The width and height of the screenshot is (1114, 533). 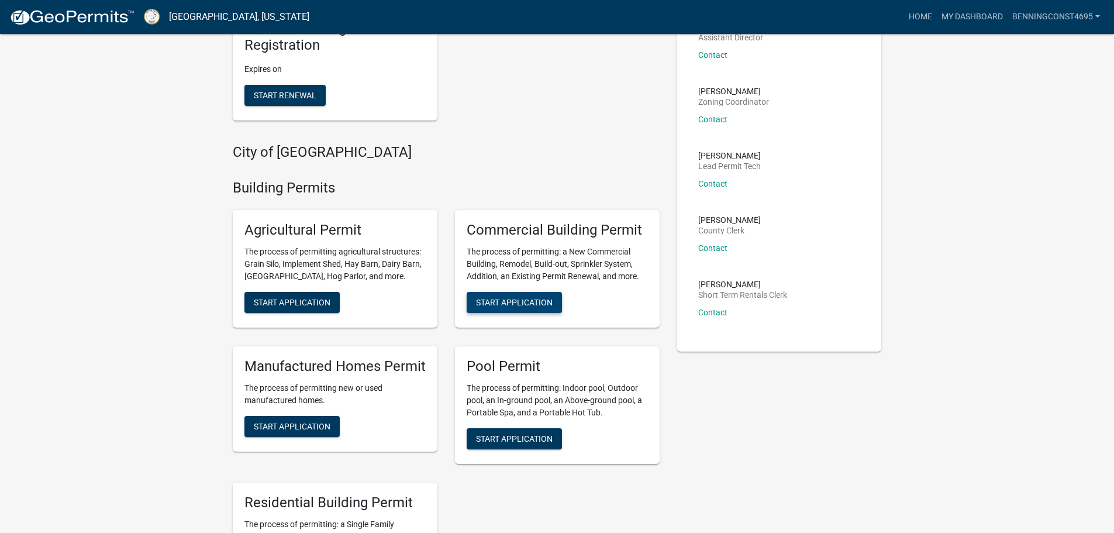 What do you see at coordinates (335, 366) in the screenshot?
I see `h5: Manufactured Homes Permit` at bounding box center [335, 366].